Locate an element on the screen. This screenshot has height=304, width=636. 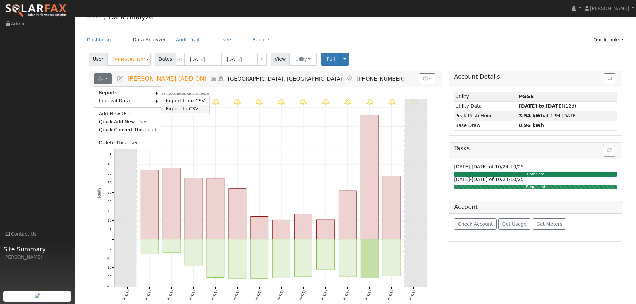
i: 10/12 - Clear is located at coordinates (392, 103).